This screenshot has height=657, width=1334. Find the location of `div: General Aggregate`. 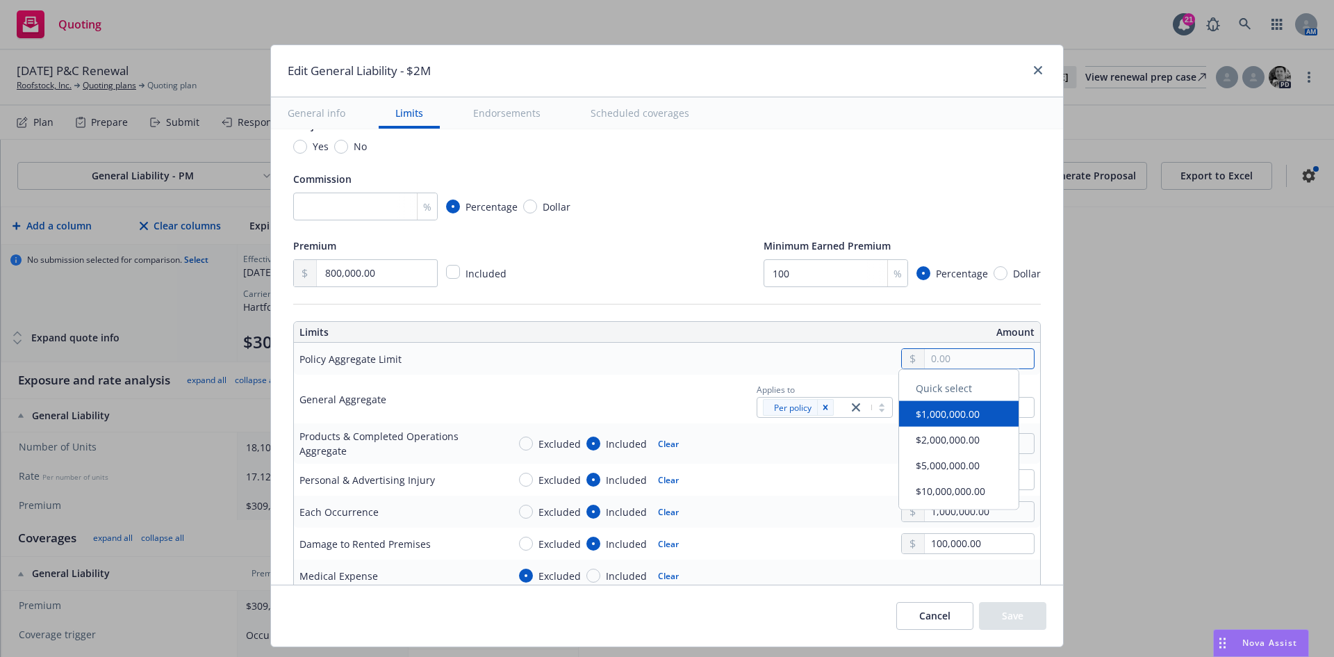

div: General Aggregate is located at coordinates (343, 399).